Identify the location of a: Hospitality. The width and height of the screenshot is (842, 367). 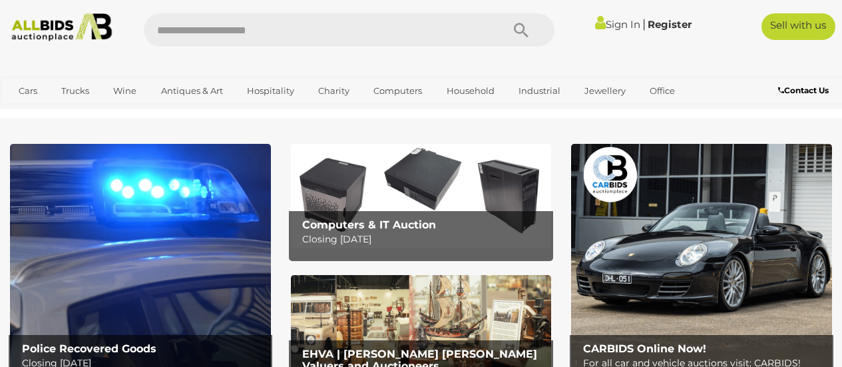
(270, 91).